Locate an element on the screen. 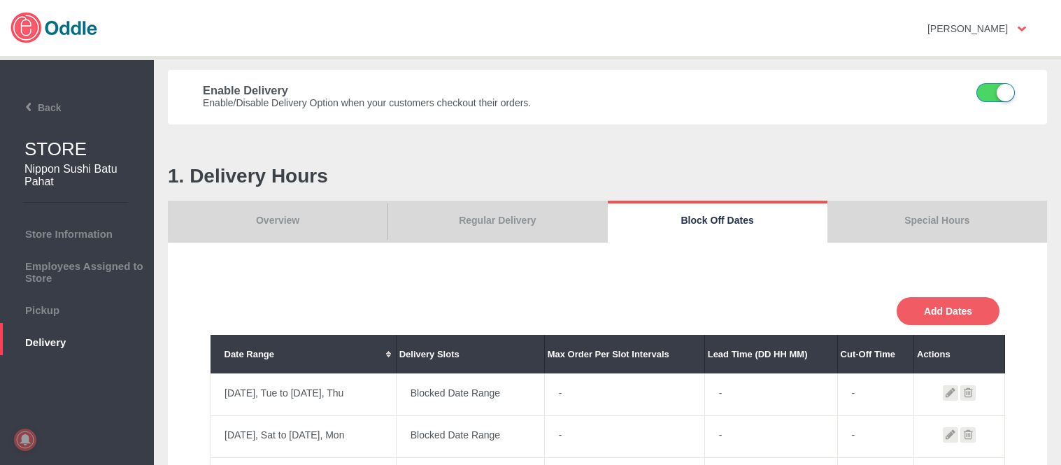 This screenshot has height=465, width=1061. span: Pickup is located at coordinates (77, 308).